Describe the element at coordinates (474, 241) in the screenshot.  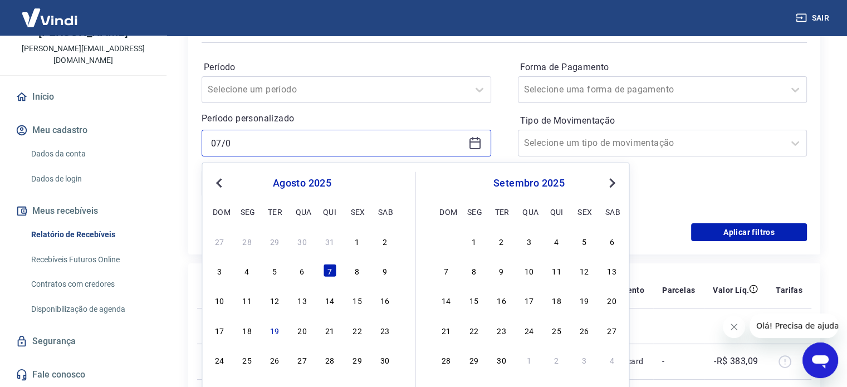
I see `div: Choose segunda-feira, 1 de setembro de 2025` at that location.